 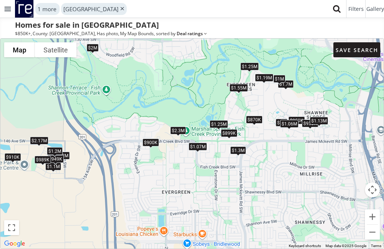 I want to click on span: Deal ratings, so click(x=191, y=33).